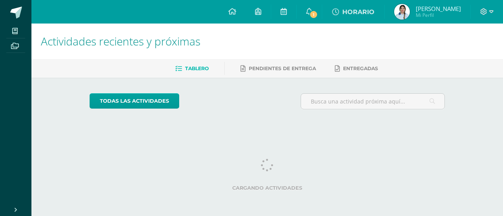 Image resolution: width=503 pixels, height=216 pixels. What do you see at coordinates (358, 12) in the screenshot?
I see `span: HORARIO` at bounding box center [358, 12].